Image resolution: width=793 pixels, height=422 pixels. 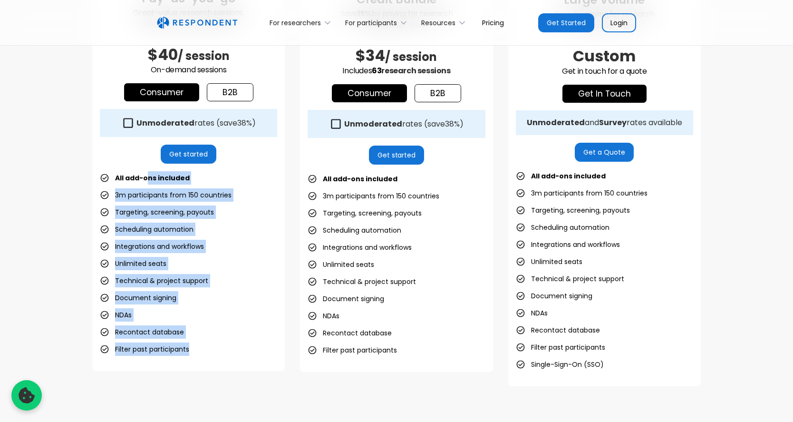 What do you see at coordinates (197, 23) in the screenshot?
I see `a: home` at bounding box center [197, 23].